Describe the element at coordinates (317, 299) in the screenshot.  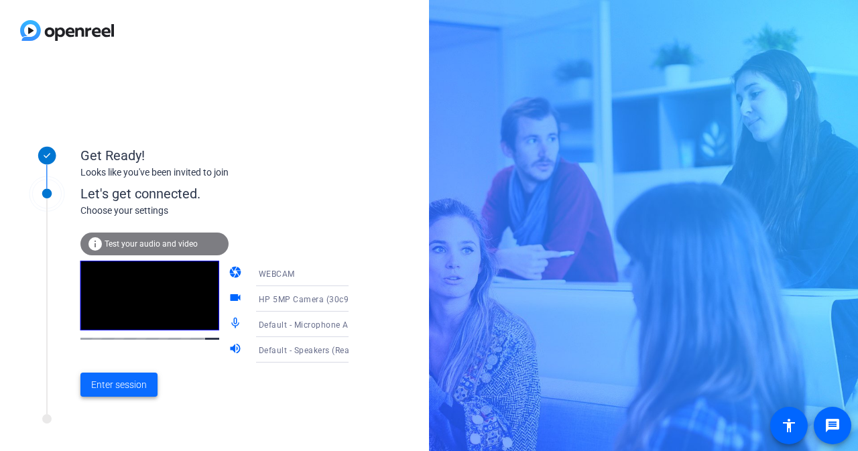
I see `span: HP 5MP Camera (30c9:0096)` at that location.